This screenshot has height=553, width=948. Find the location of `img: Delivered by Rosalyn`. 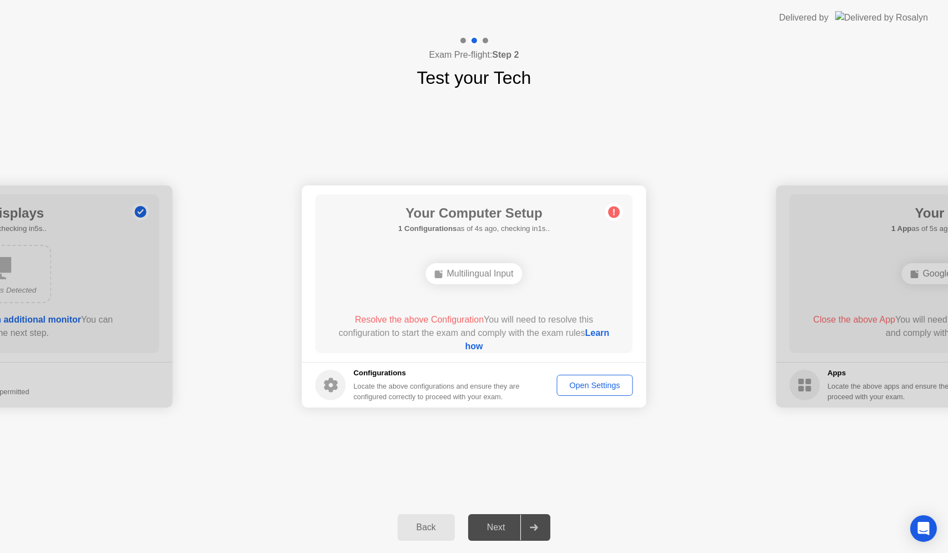

img: Delivered by Rosalyn is located at coordinates (881, 17).